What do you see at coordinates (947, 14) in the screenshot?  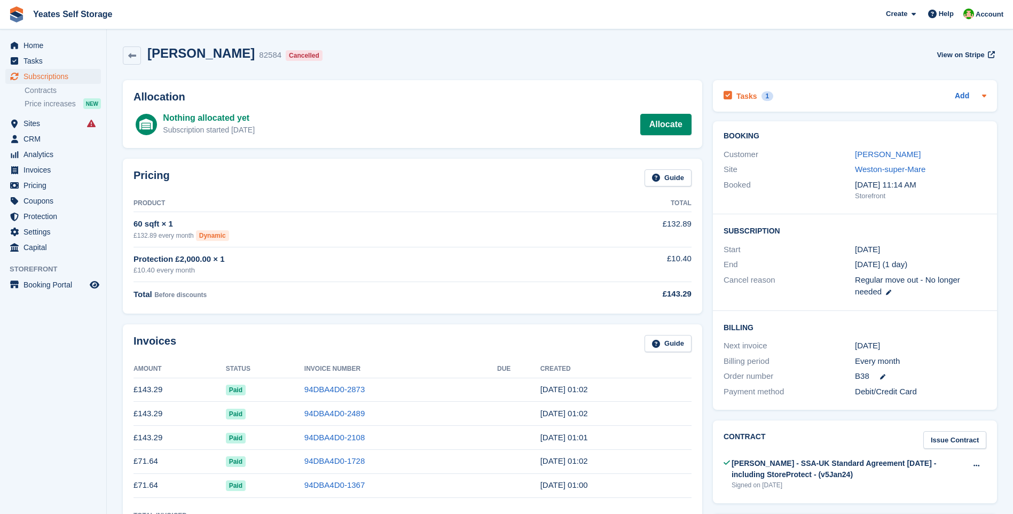 I see `span: Help` at bounding box center [947, 14].